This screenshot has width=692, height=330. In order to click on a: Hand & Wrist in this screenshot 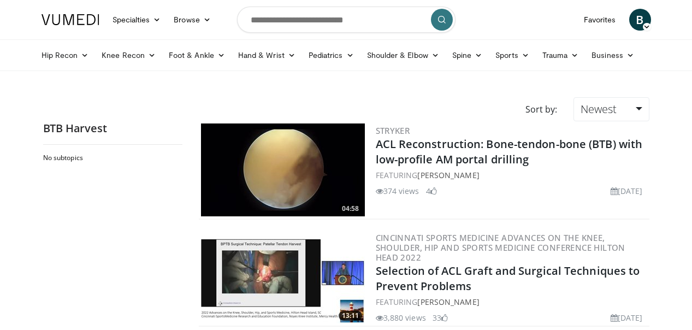, I will do `click(267, 55)`.